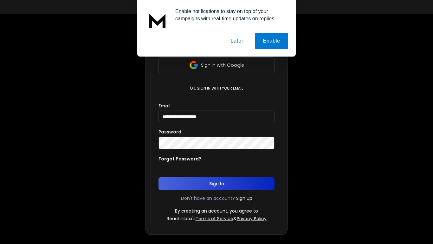  What do you see at coordinates (217, 218) in the screenshot?
I see `p: ReachInbox's &` at bounding box center [217, 218].